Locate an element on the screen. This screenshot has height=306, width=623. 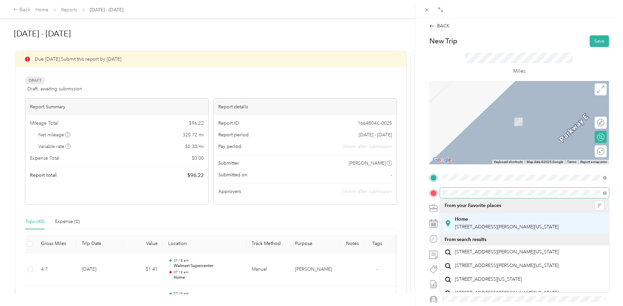
div: BACK is located at coordinates (439, 26).